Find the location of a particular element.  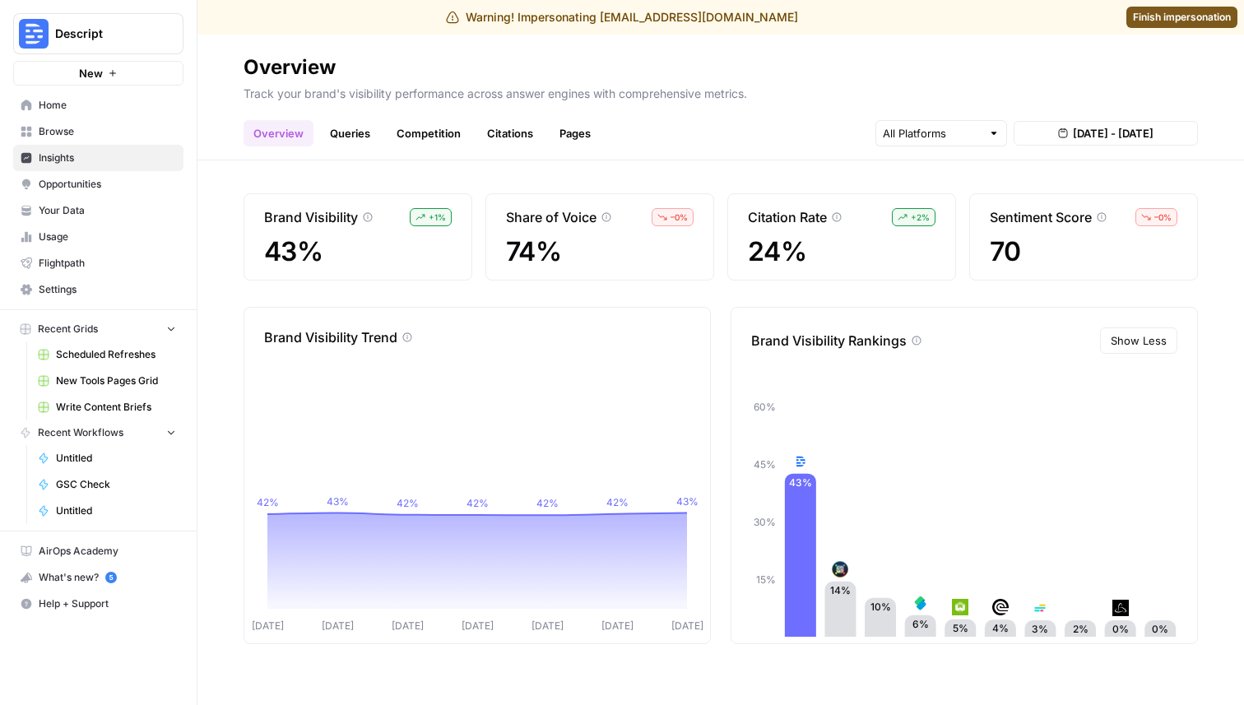

img: 1npgix5phlv73kdu5no8jwfw9ck7 is located at coordinates (1001, 607).